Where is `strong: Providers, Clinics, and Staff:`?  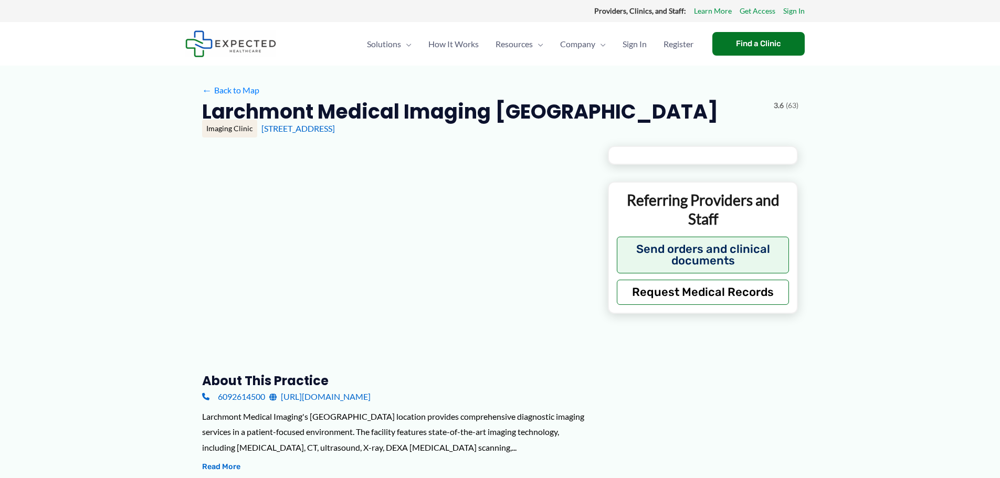
strong: Providers, Clinics, and Staff: is located at coordinates (640, 10).